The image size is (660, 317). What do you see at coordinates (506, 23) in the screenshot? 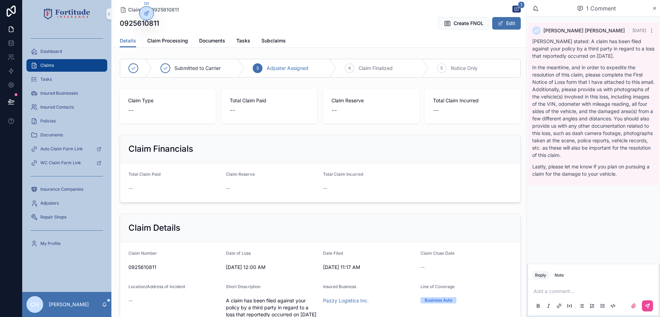
I see `button: Edit` at bounding box center [506, 23].